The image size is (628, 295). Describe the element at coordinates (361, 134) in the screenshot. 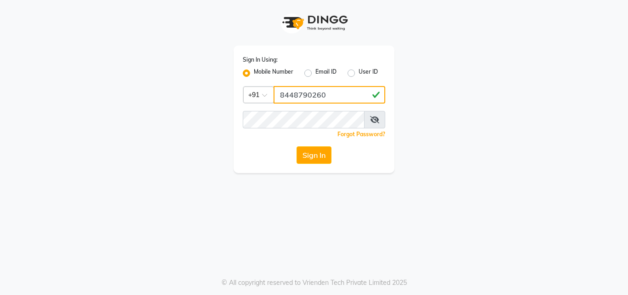

I see `a: Forgot Password?` at that location.